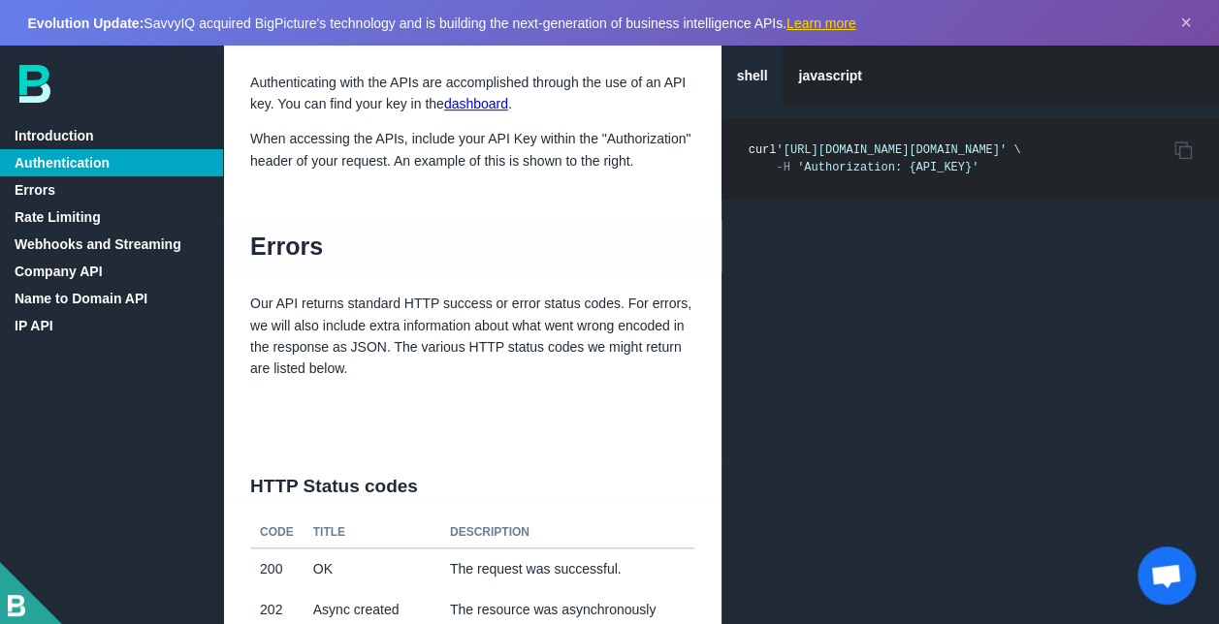 The width and height of the screenshot is (1219, 624). Describe the element at coordinates (567, 533) in the screenshot. I see `th: Description` at that location.